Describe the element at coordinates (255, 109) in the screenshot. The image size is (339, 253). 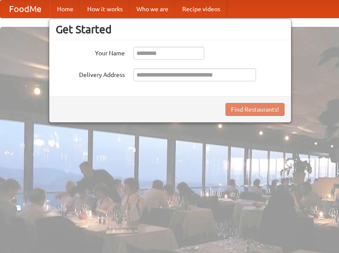
I see `button: Find Restaurants!` at that location.